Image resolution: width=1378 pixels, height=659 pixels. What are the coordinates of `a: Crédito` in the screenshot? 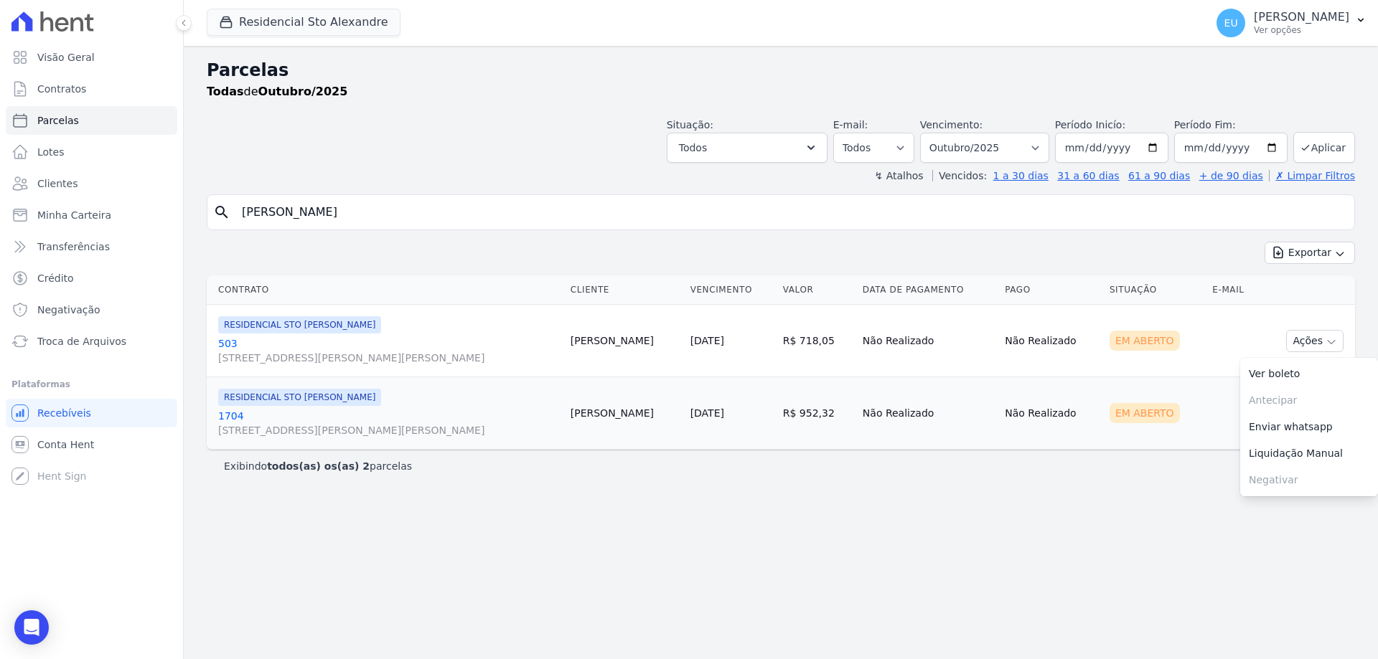 It's located at (91, 278).